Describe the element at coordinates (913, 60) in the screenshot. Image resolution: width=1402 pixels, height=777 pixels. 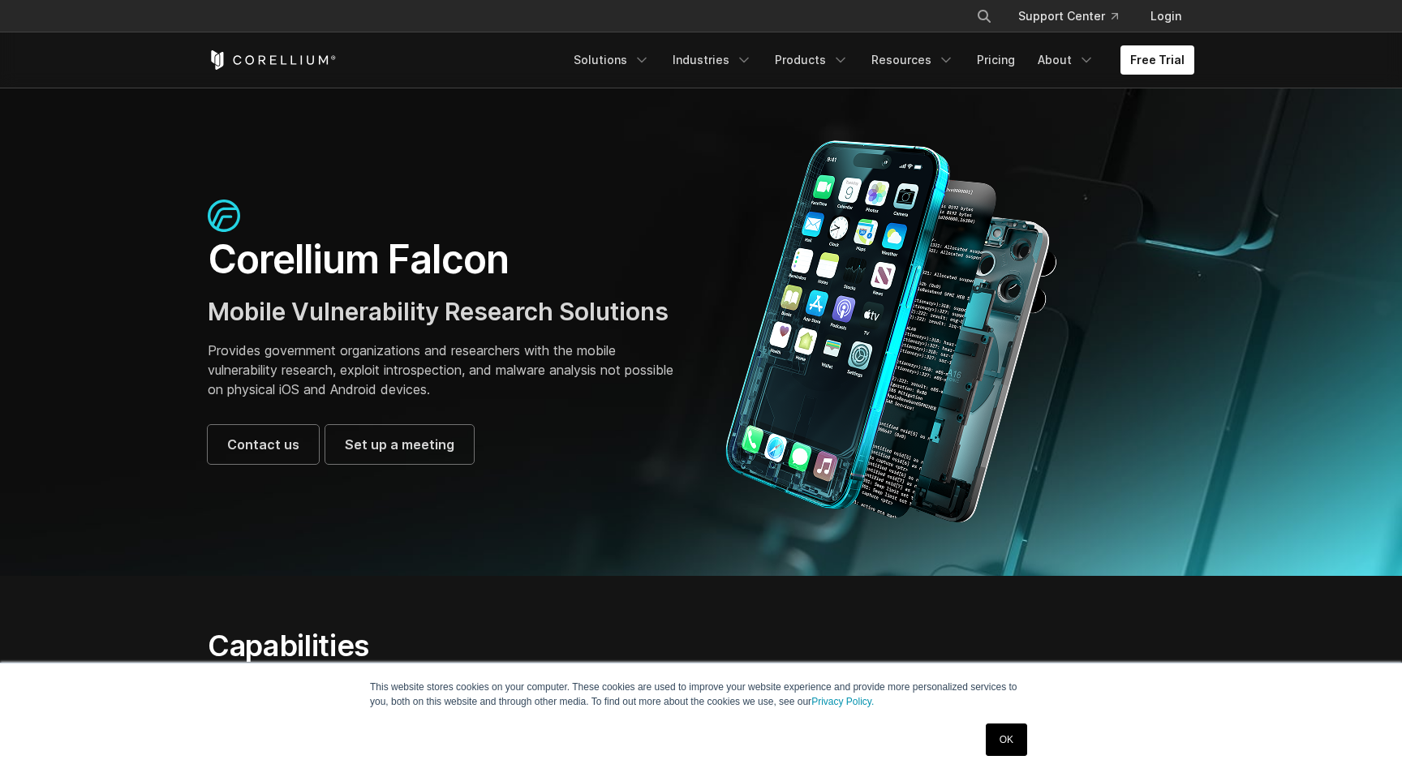
I see `a: Resources` at that location.